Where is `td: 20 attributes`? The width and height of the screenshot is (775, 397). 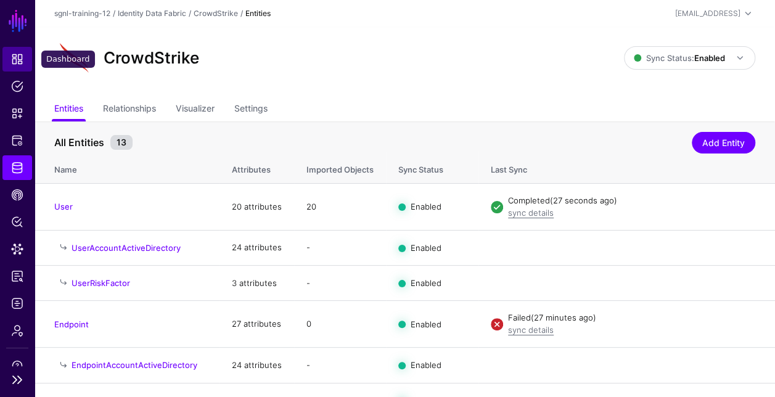
td: 20 attributes is located at coordinates (257, 207).